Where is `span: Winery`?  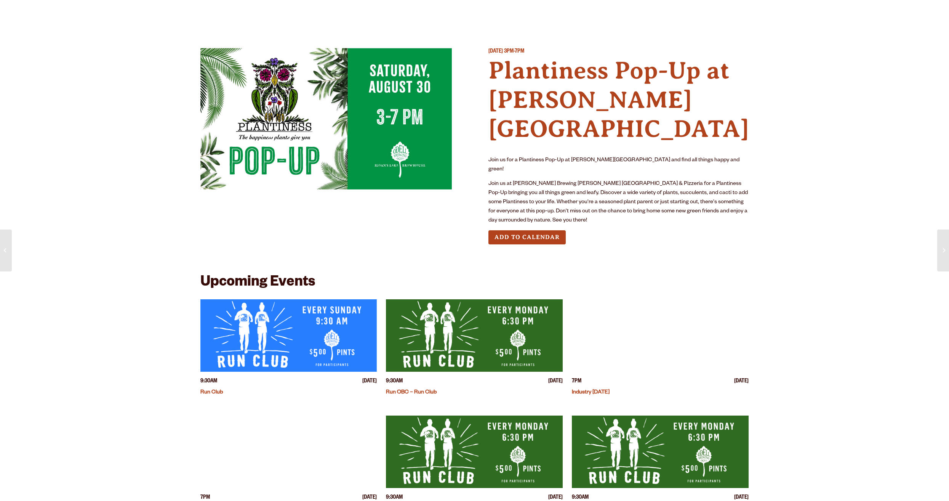
span: Winery is located at coordinates (429, 13).